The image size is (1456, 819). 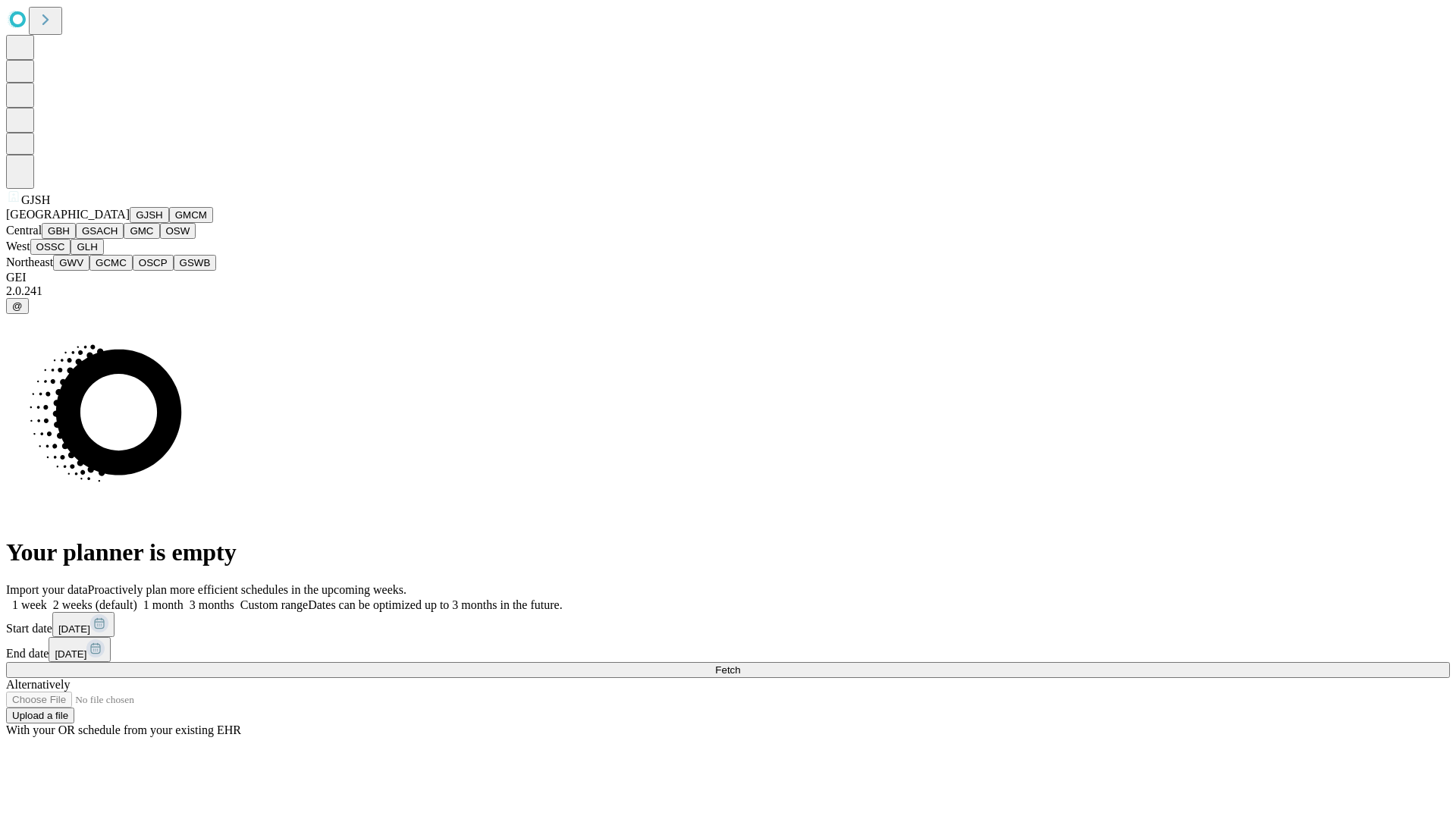 I want to click on h1: Your planner is empty, so click(x=728, y=552).